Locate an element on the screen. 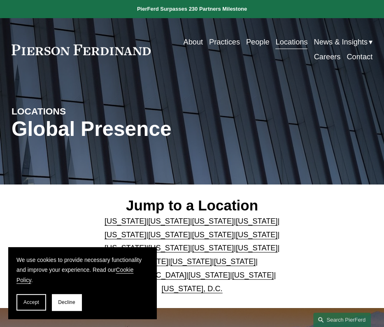 The width and height of the screenshot is (384, 327). a: Search this site is located at coordinates (342, 320).